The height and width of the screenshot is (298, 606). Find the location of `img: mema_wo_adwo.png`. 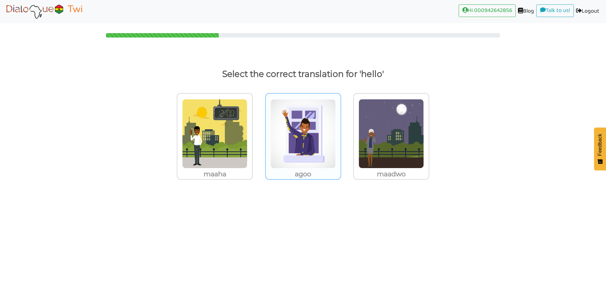

img: mema_wo_adwo.png is located at coordinates (391, 134).